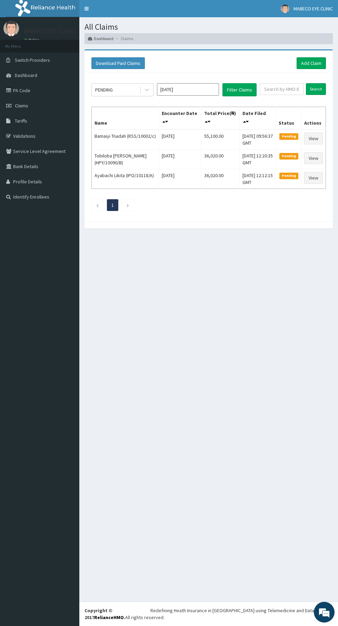  I want to click on footer: All rights reserved., so click(209, 613).